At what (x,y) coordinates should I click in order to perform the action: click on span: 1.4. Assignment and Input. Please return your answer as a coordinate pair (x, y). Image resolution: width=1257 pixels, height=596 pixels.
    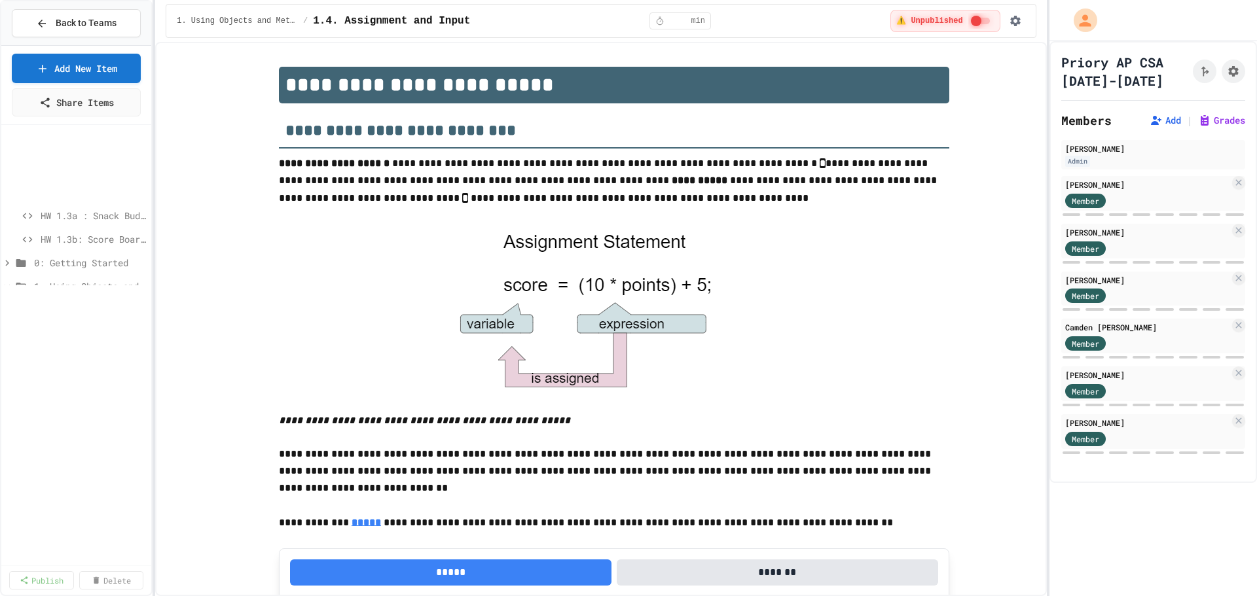
    Looking at the image, I should click on (391, 21).